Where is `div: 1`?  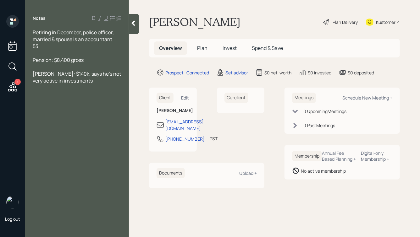 div: 1 is located at coordinates (18, 82).